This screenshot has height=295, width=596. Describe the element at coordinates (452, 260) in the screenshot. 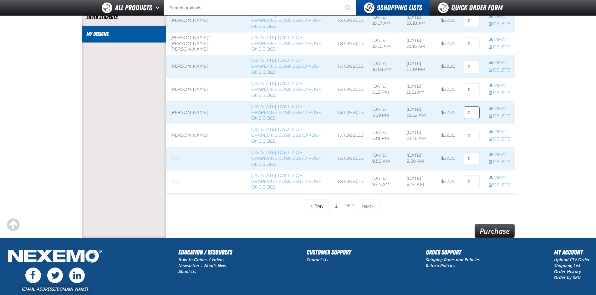

I see `a: Shipping Rates and Policies` at that location.